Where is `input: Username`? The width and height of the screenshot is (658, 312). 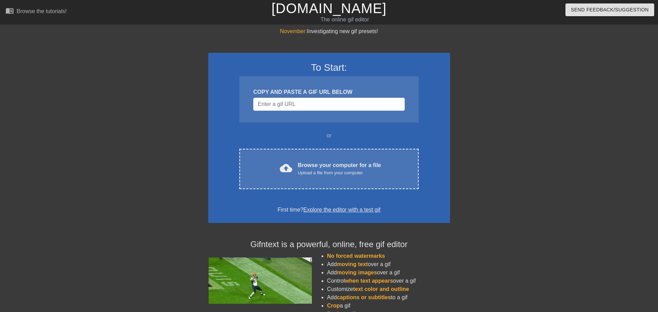 input: Username is located at coordinates (329, 104).